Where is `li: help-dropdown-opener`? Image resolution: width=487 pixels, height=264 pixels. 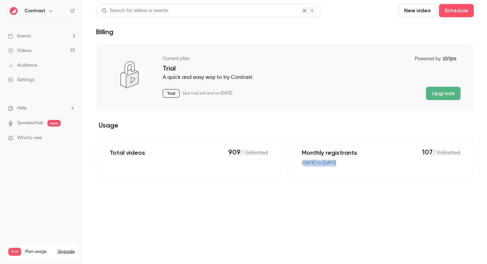 li: help-dropdown-opener is located at coordinates (41, 108).